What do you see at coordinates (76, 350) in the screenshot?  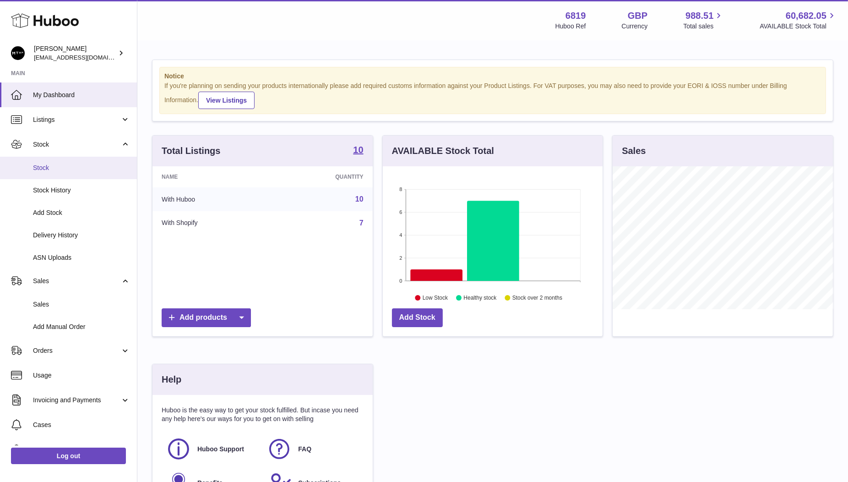 I see `span: Orders` at bounding box center [76, 350].